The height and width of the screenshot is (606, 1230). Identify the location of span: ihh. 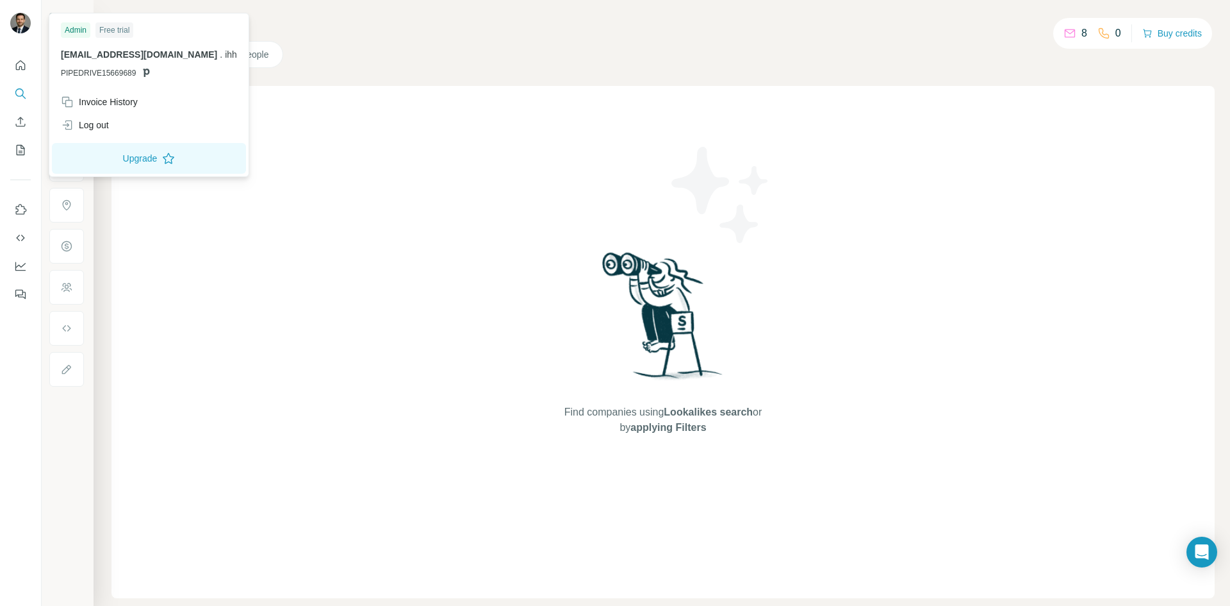
(231, 54).